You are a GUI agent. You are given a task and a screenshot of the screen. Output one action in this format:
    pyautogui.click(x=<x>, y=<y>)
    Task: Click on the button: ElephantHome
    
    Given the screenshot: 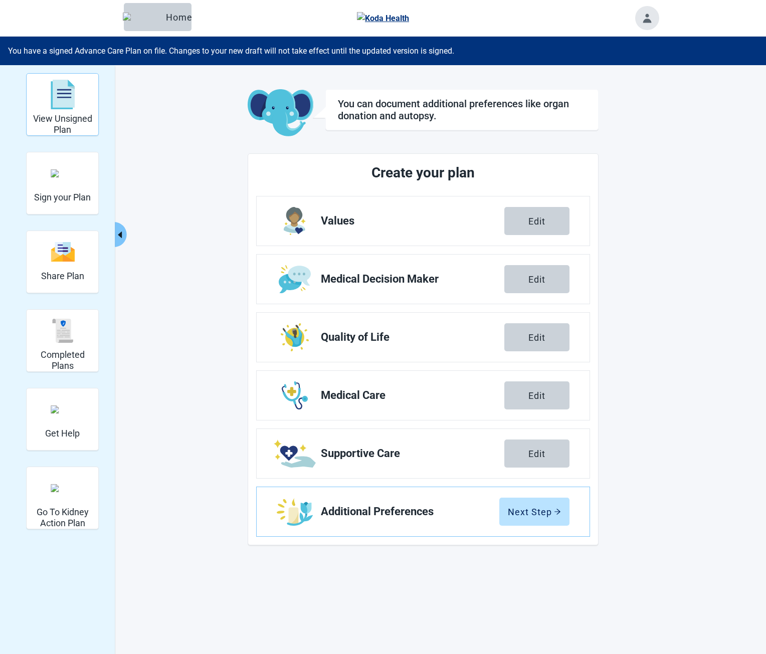 What is the action you would take?
    pyautogui.click(x=157, y=17)
    